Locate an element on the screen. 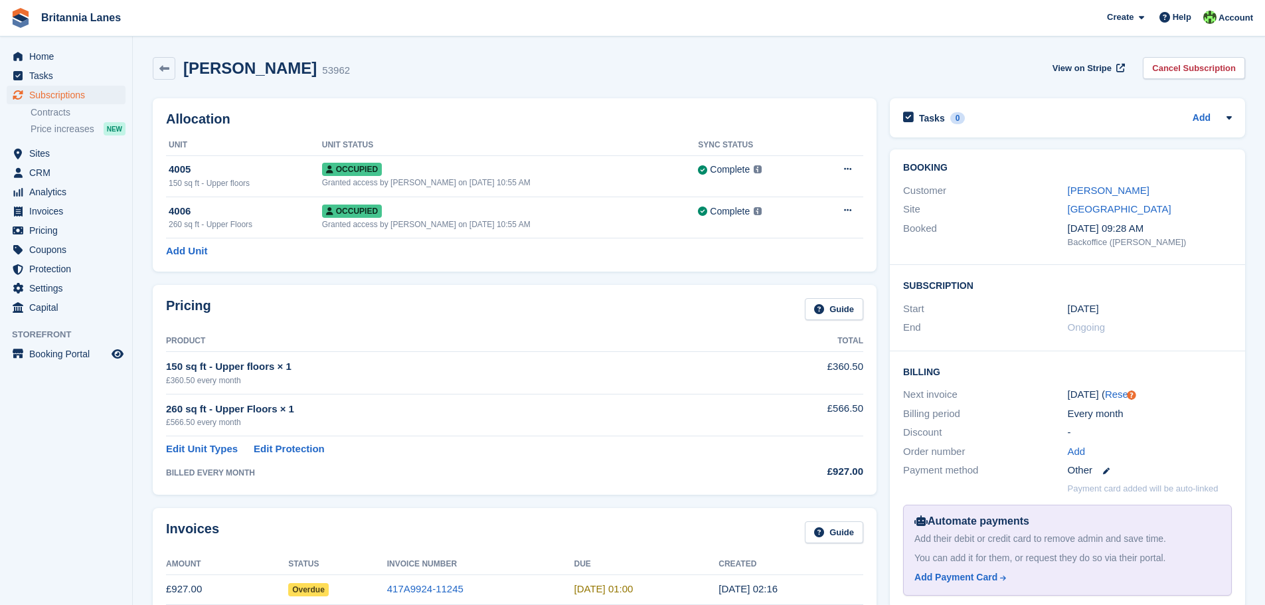  a: Britannia Lanes is located at coordinates (81, 17).